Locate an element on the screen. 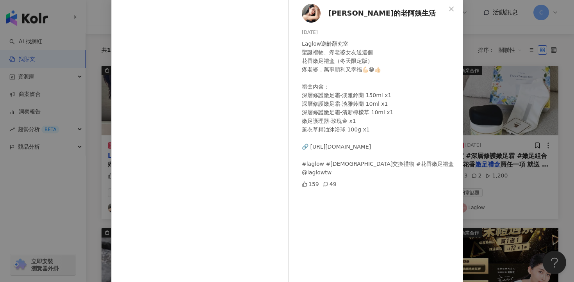 This screenshot has height=282, width=574. img: KOL Avatar is located at coordinates (311, 13).